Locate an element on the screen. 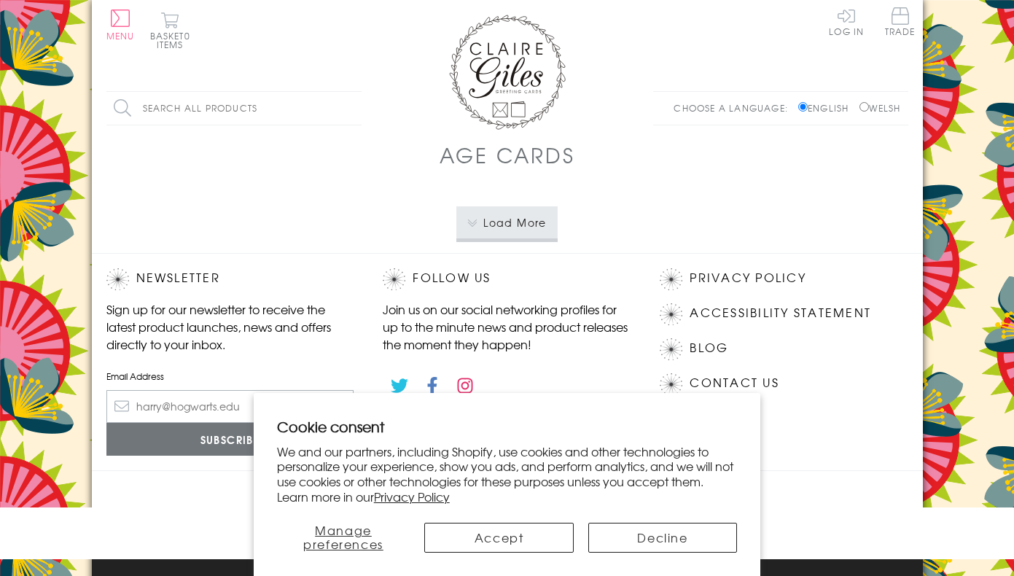  a: Contact Us is located at coordinates (734, 383).